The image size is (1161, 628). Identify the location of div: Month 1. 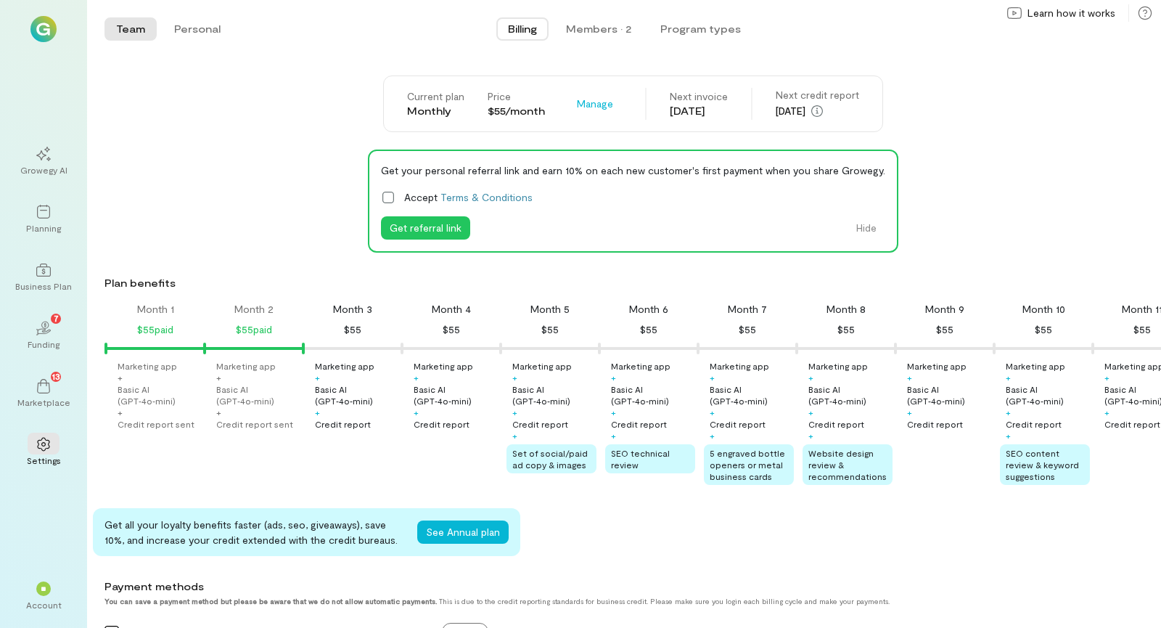
(155, 309).